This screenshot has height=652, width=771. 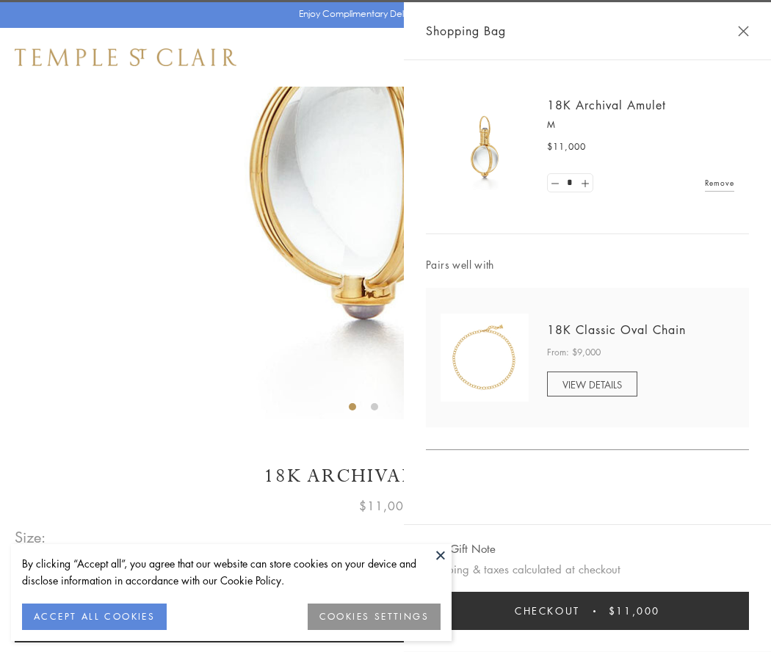 I want to click on span: Checkout, so click(x=547, y=611).